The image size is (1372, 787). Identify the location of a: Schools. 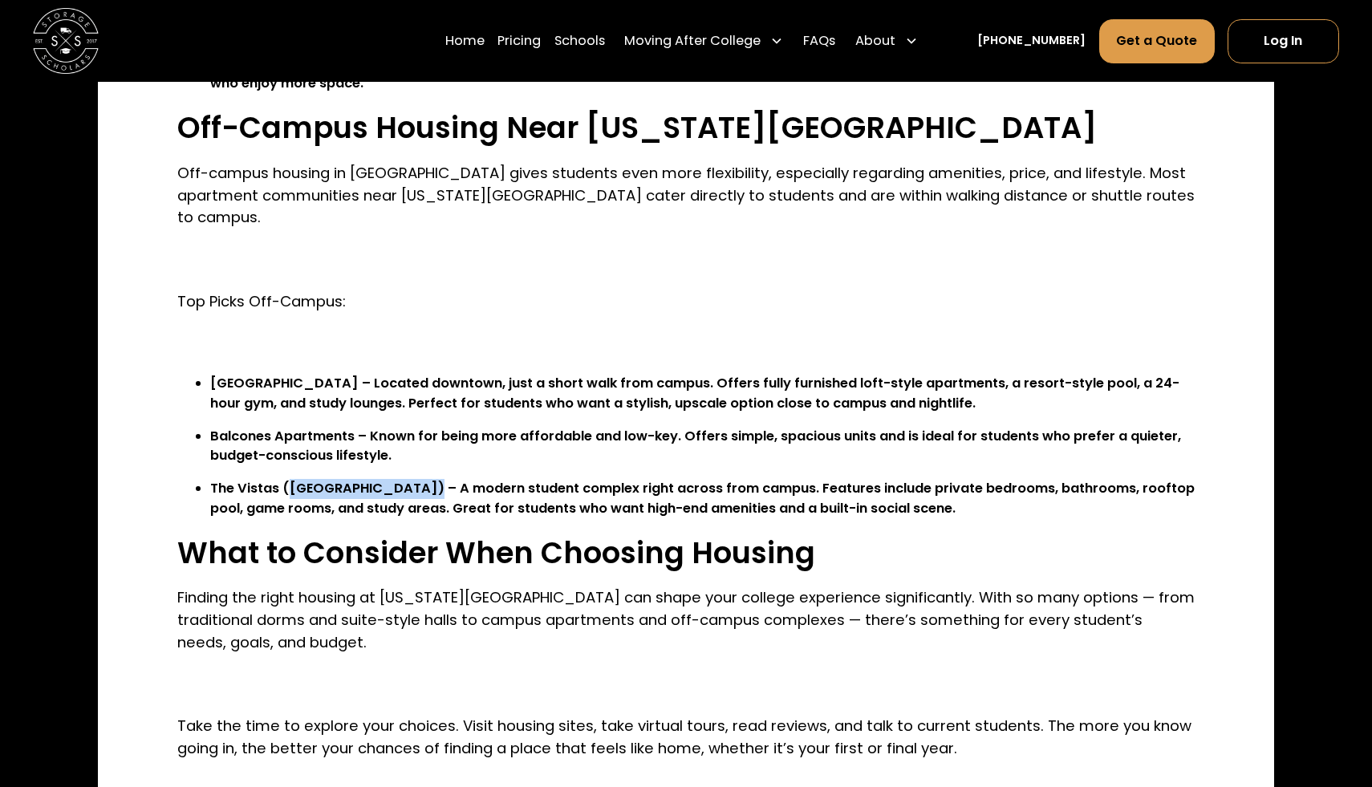
(579, 41).